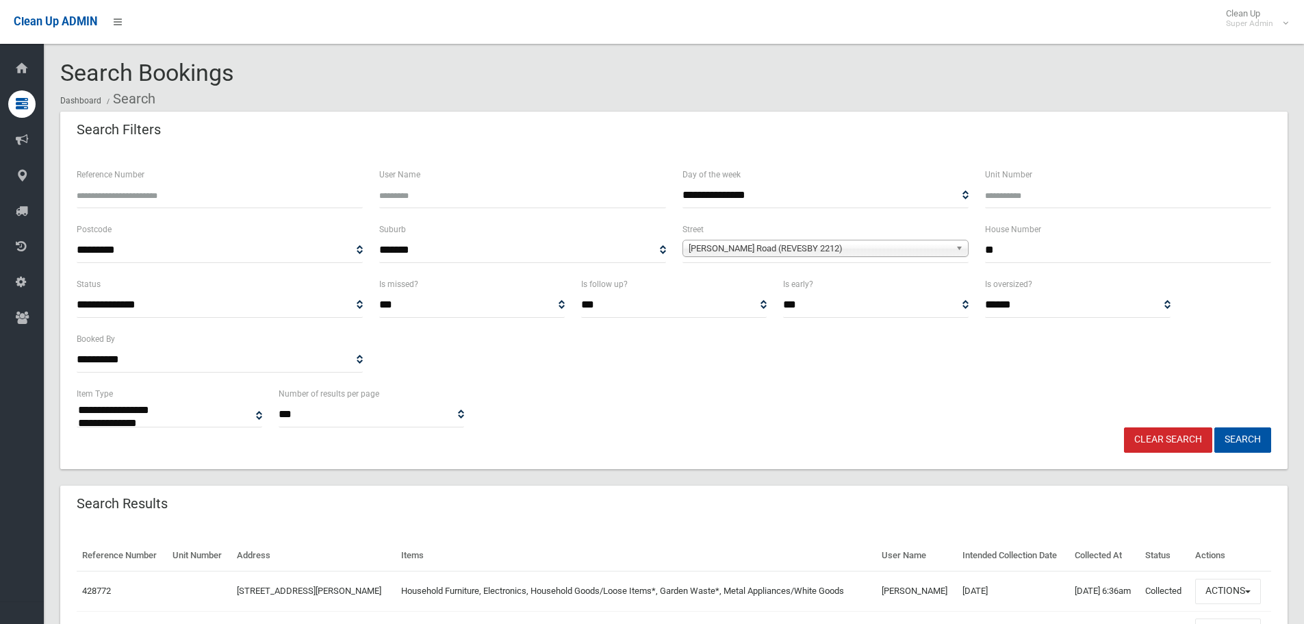  What do you see at coordinates (55, 21) in the screenshot?
I see `span: Clean Up ADMIN` at bounding box center [55, 21].